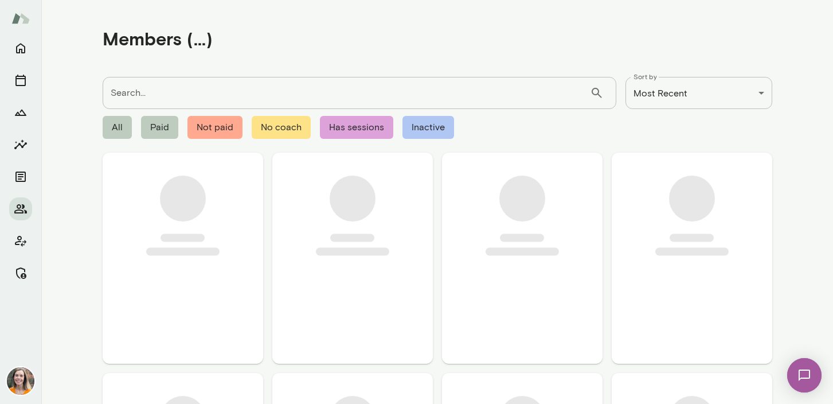 This screenshot has width=833, height=404. Describe the element at coordinates (21, 80) in the screenshot. I see `button: Sessions` at that location.